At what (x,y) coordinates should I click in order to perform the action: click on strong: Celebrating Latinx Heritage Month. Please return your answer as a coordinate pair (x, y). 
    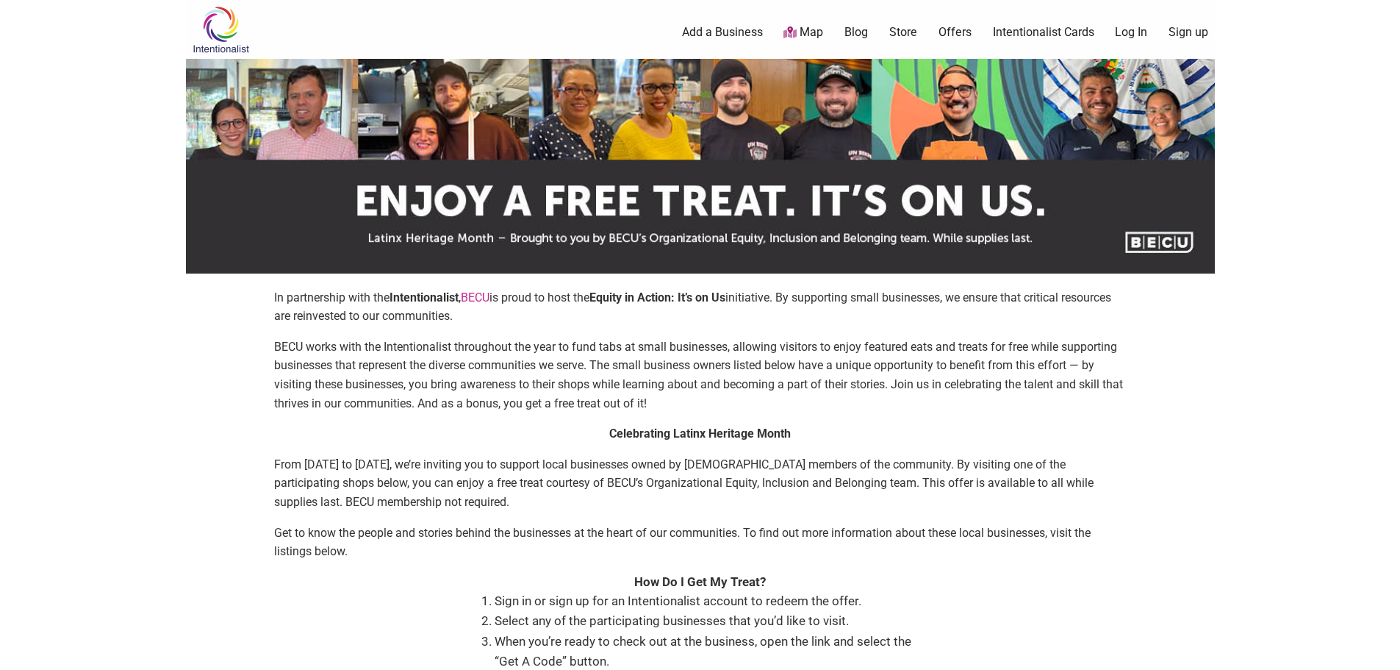
    Looking at the image, I should click on (700, 433).